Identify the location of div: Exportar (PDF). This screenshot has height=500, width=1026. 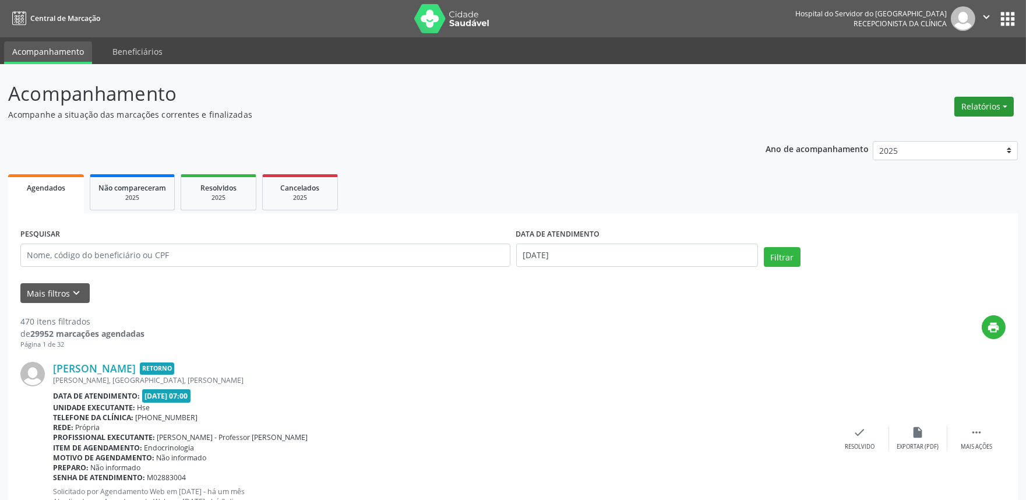
(918, 447).